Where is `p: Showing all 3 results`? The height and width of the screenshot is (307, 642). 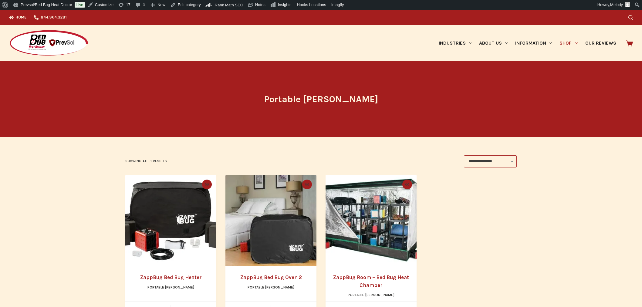
p: Showing all 3 results is located at coordinates (146, 161).